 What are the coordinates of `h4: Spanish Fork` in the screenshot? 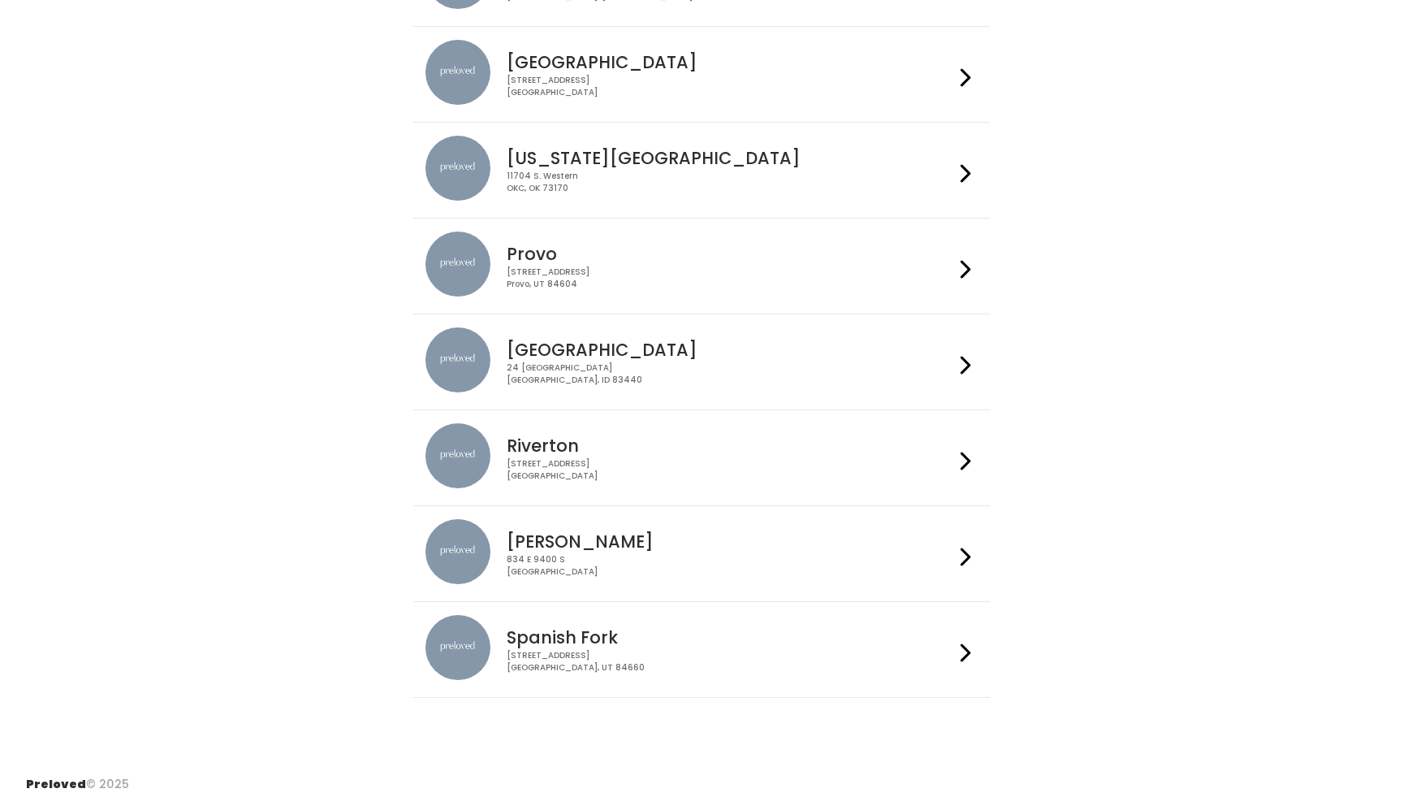 It's located at (730, 637).